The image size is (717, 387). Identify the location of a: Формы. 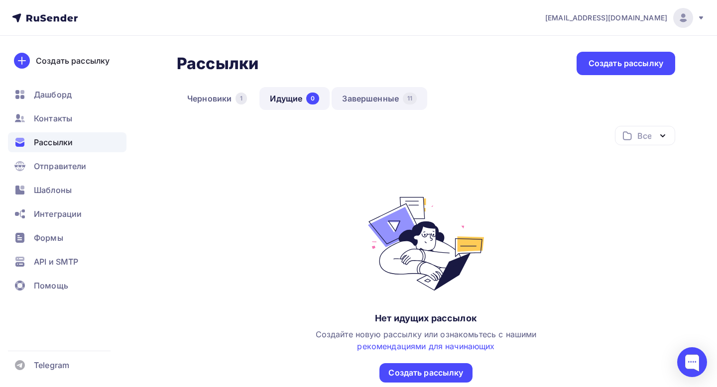
(67, 238).